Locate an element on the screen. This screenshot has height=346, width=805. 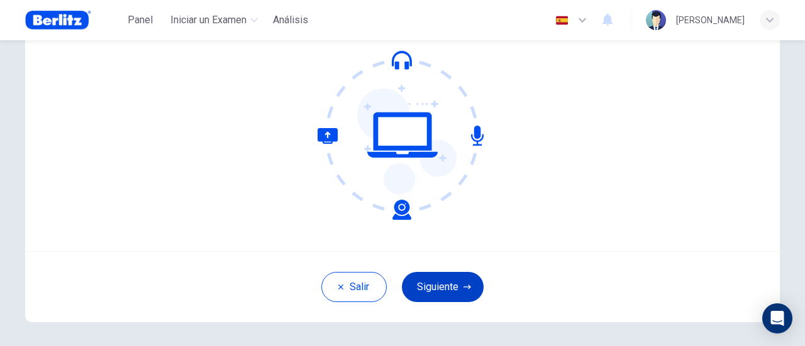
button: Salir is located at coordinates (354, 287).